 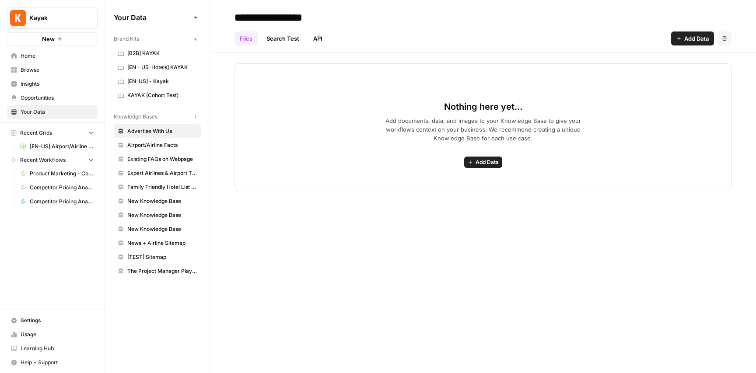 I want to click on a: [EN-US] Airport/Airline Content Refresh, so click(x=57, y=147).